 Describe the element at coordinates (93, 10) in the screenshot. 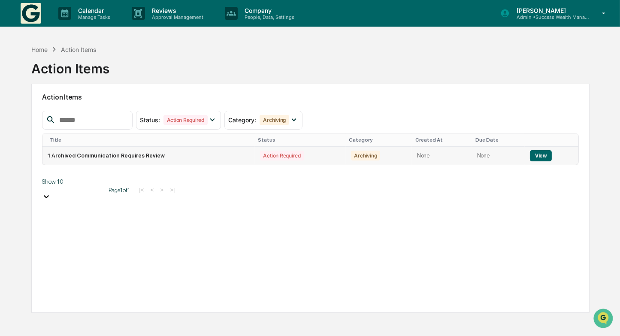

I see `p: Calendar` at that location.